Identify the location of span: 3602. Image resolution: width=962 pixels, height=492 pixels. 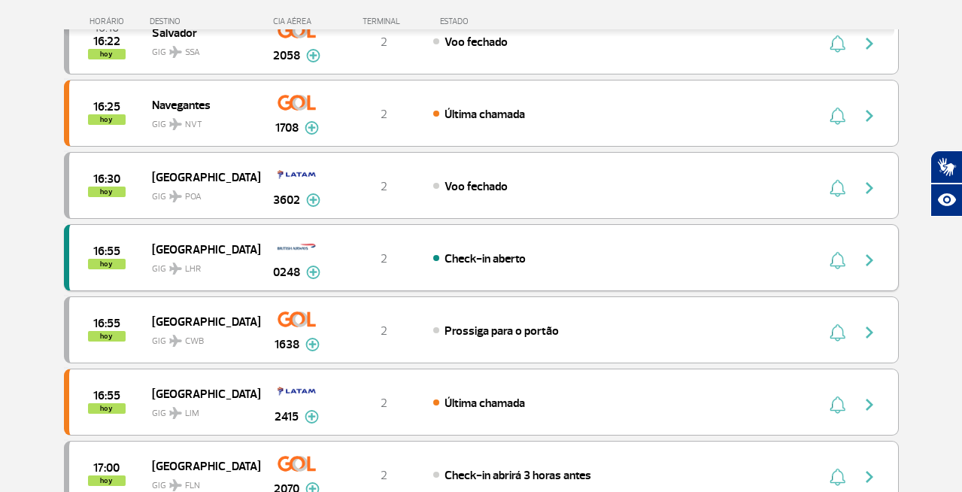
(286, 200).